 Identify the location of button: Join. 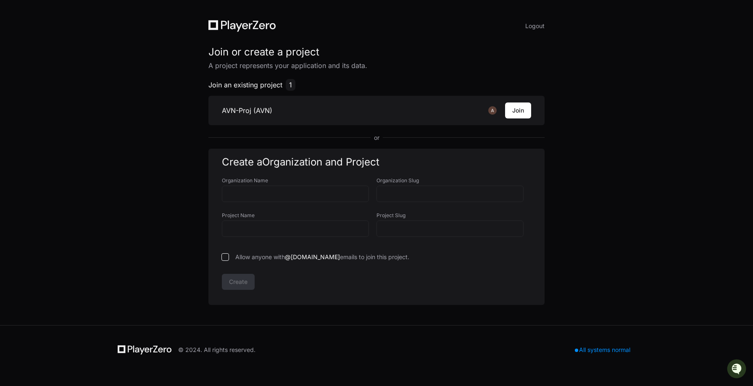
(518, 110).